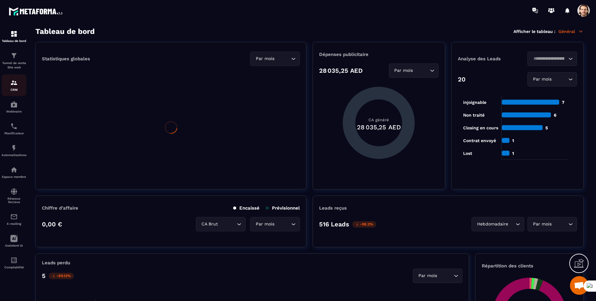 This screenshot has width=596, height=301. What do you see at coordinates (488, 59) in the screenshot?
I see `p: Analyse des Leads` at bounding box center [488, 59].